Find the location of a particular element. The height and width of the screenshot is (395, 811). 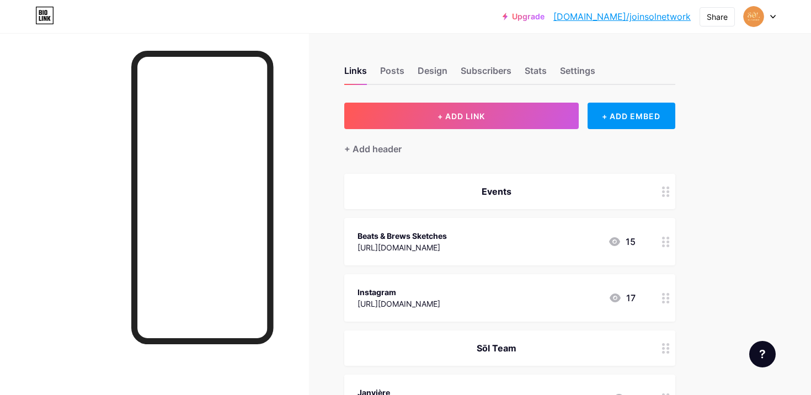

div: Events is located at coordinates (496, 191).